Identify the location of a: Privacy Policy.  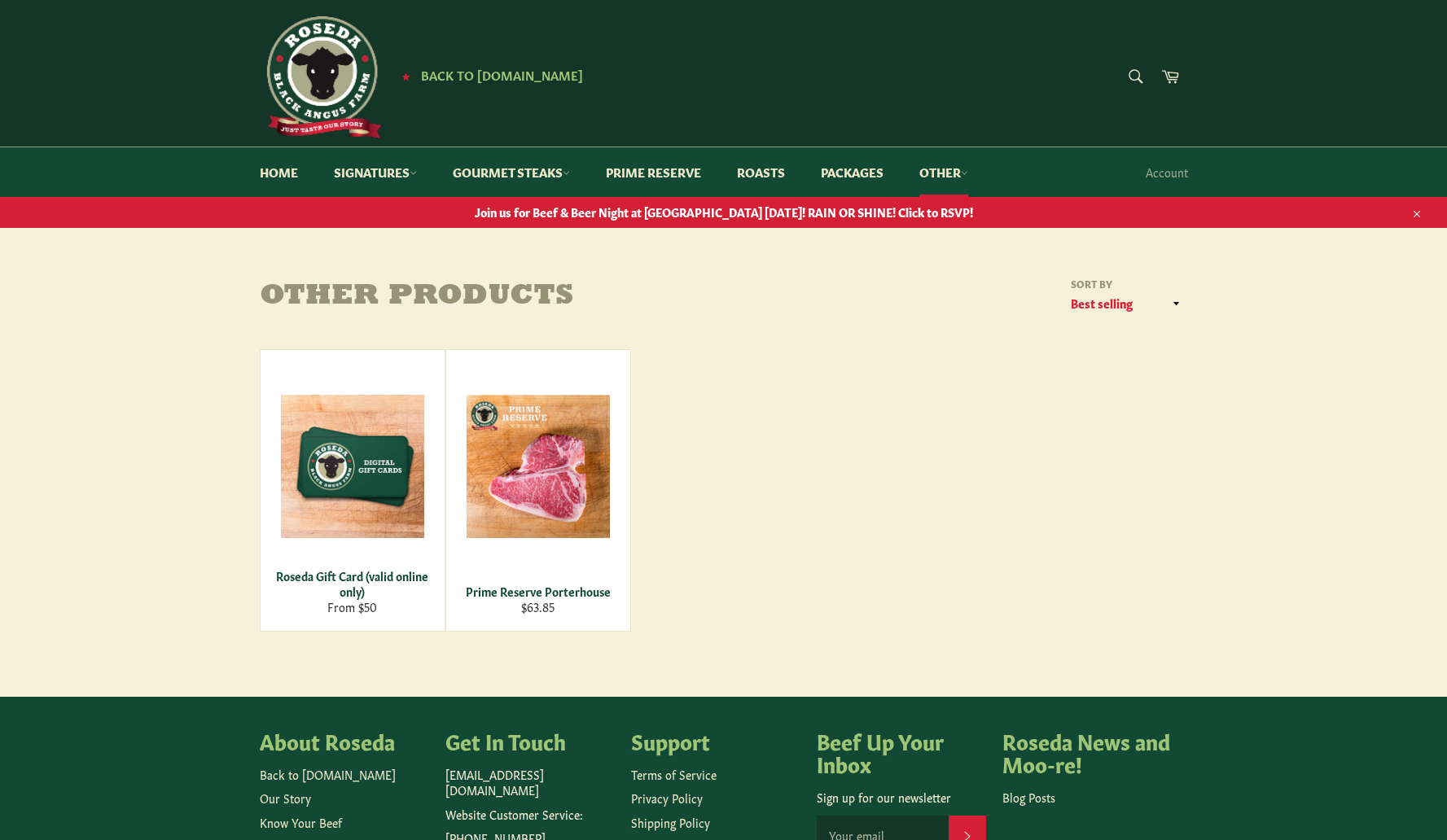
(667, 798).